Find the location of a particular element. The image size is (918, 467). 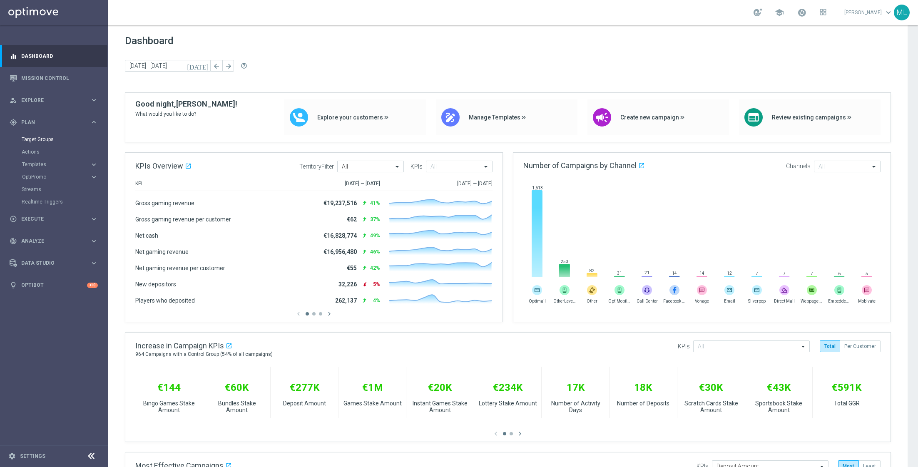

button: gps_fixed Plan keyboard_arrow_right is located at coordinates (54, 122).